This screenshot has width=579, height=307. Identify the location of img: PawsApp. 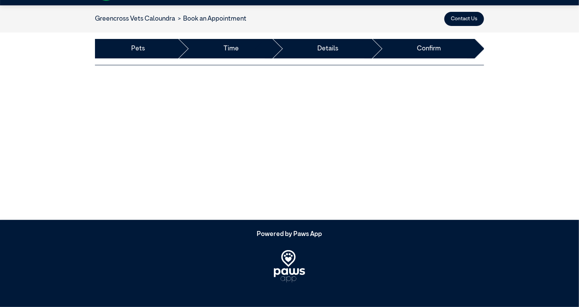
(290, 266).